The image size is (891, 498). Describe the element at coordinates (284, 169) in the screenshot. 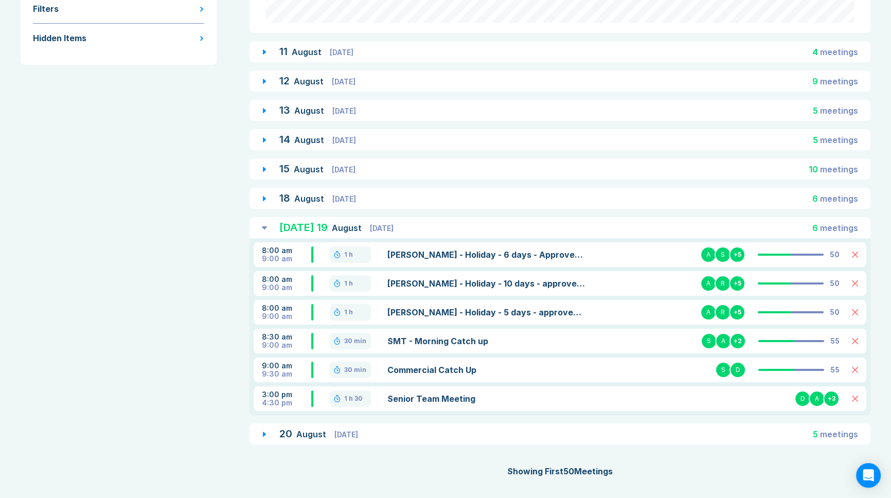

I see `span: 15` at that location.